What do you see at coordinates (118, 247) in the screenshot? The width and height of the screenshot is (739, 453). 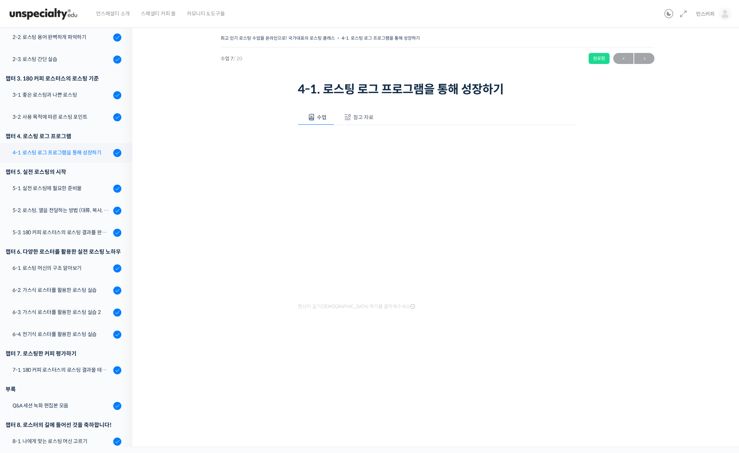 I see `span: 설정` at bounding box center [118, 247].